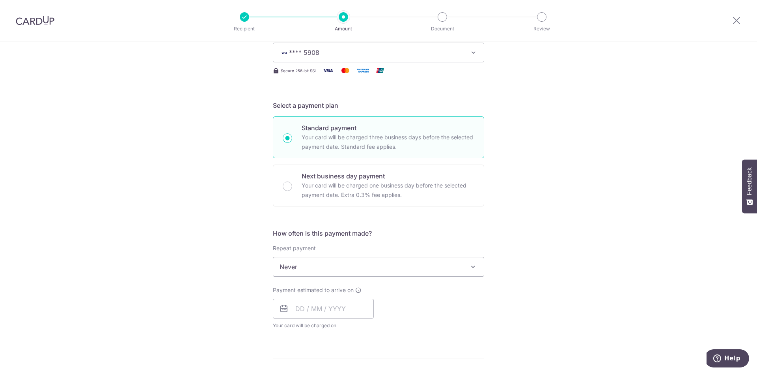  Describe the element at coordinates (26, 9) in the screenshot. I see `span: Help` at that location.